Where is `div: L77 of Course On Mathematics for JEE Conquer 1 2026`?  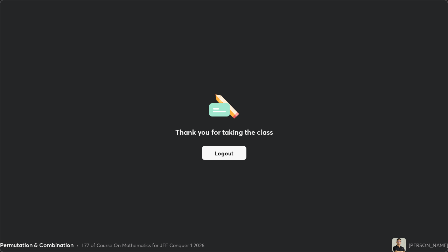
div: L77 of Course On Mathematics for JEE Conquer 1 2026 is located at coordinates (143, 245).